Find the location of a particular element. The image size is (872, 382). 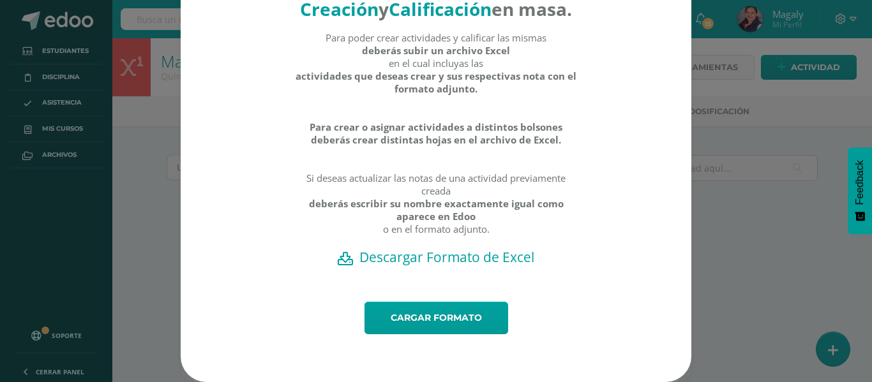

span: Feedback is located at coordinates (860, 183).